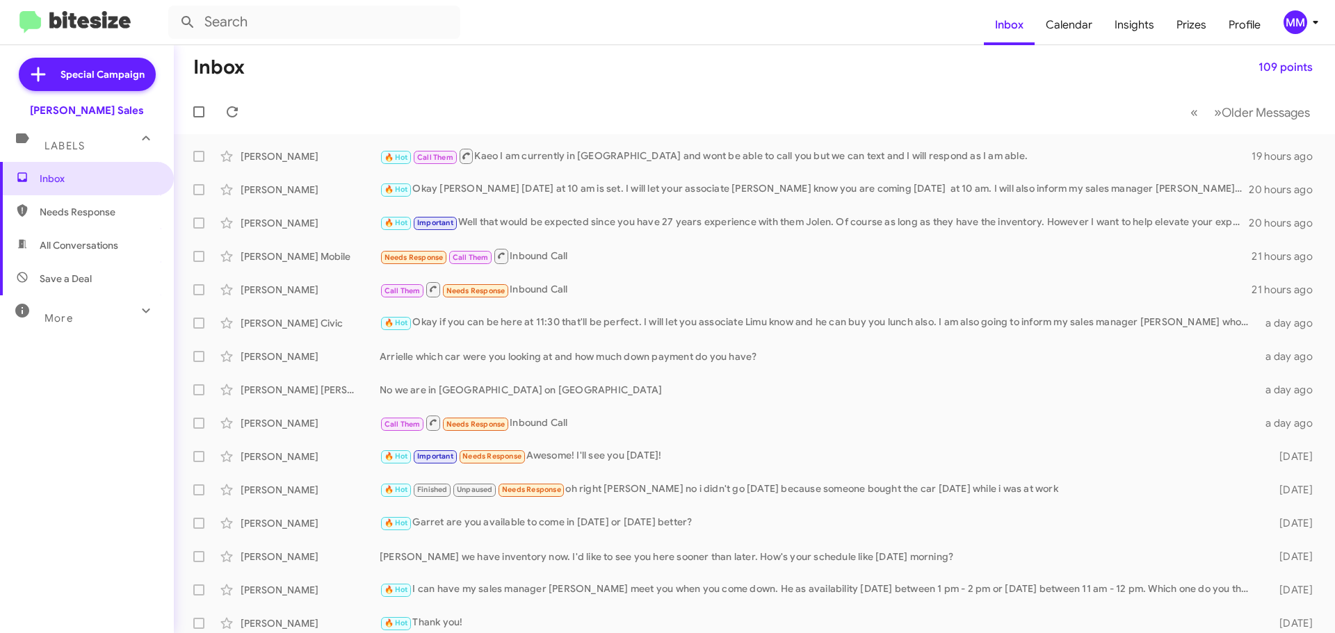 This screenshot has width=1335, height=633. Describe the element at coordinates (1191, 25) in the screenshot. I see `span: Prizes` at that location.